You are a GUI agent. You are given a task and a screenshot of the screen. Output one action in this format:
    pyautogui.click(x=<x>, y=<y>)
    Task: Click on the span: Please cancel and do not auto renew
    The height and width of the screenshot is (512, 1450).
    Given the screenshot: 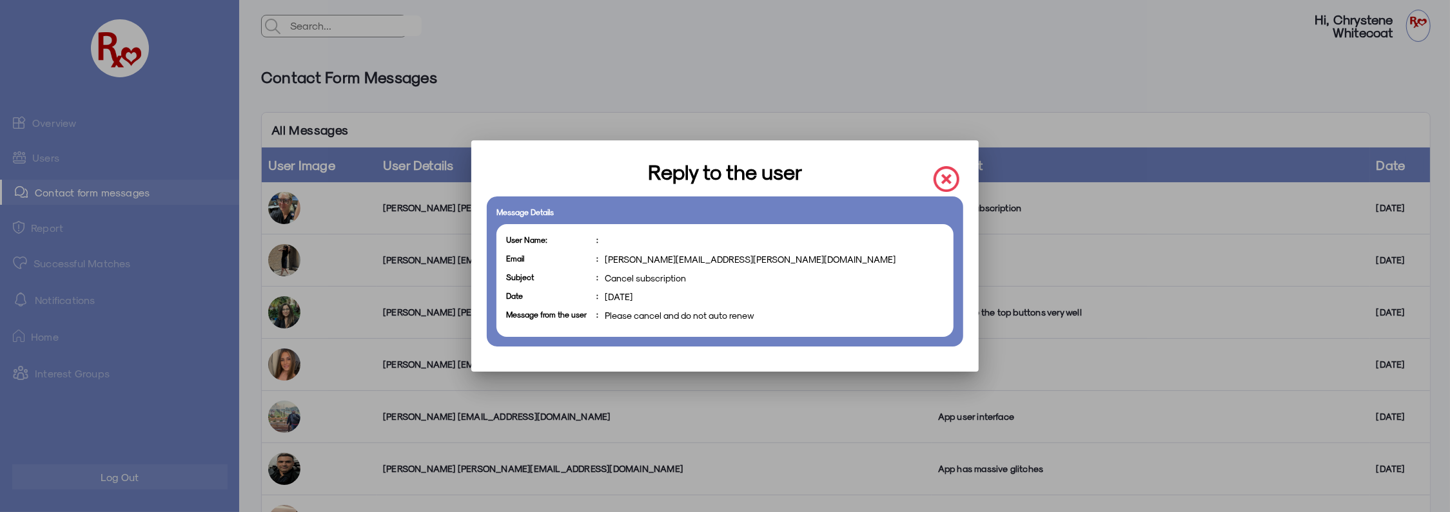 What is the action you would take?
    pyautogui.click(x=679, y=315)
    